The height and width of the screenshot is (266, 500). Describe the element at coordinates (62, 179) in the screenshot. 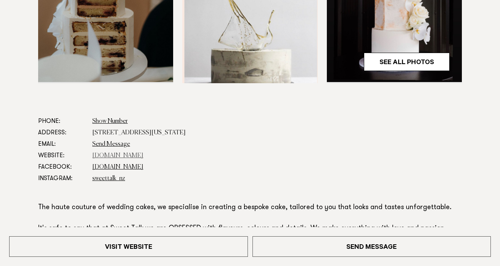

I see `dt: Instagram:` at that location.